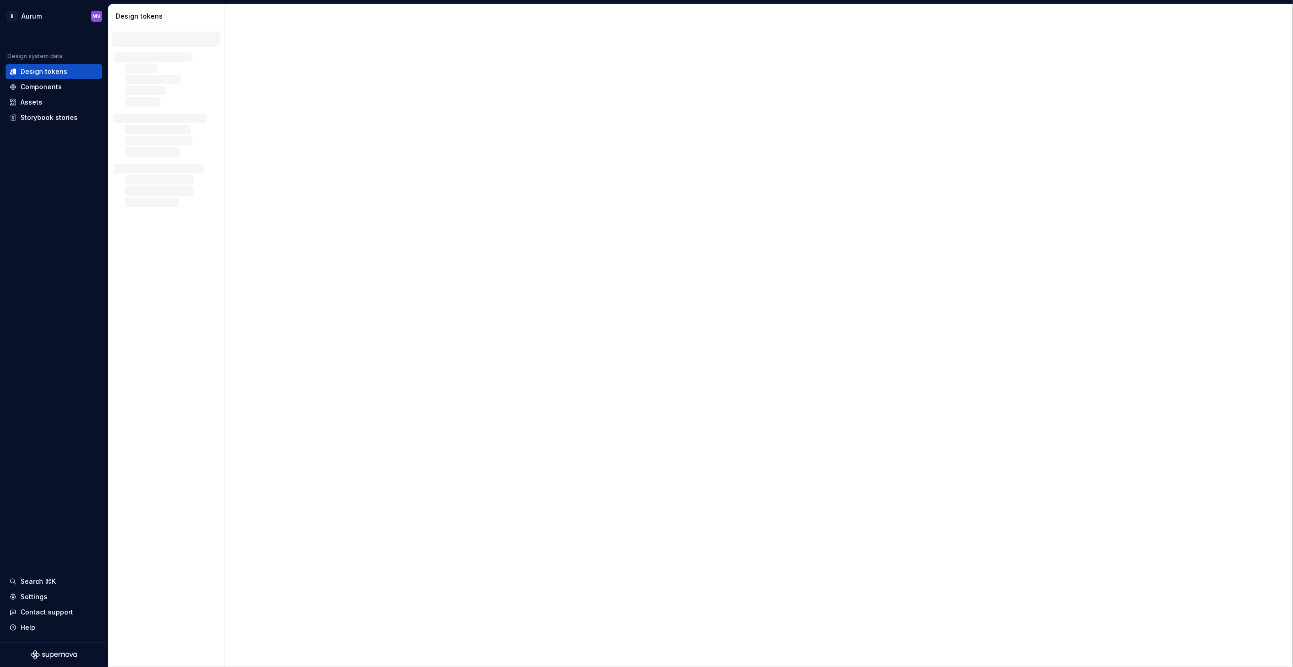 The width and height of the screenshot is (1293, 667). Describe the element at coordinates (54, 597) in the screenshot. I see `a: Settings` at that location.